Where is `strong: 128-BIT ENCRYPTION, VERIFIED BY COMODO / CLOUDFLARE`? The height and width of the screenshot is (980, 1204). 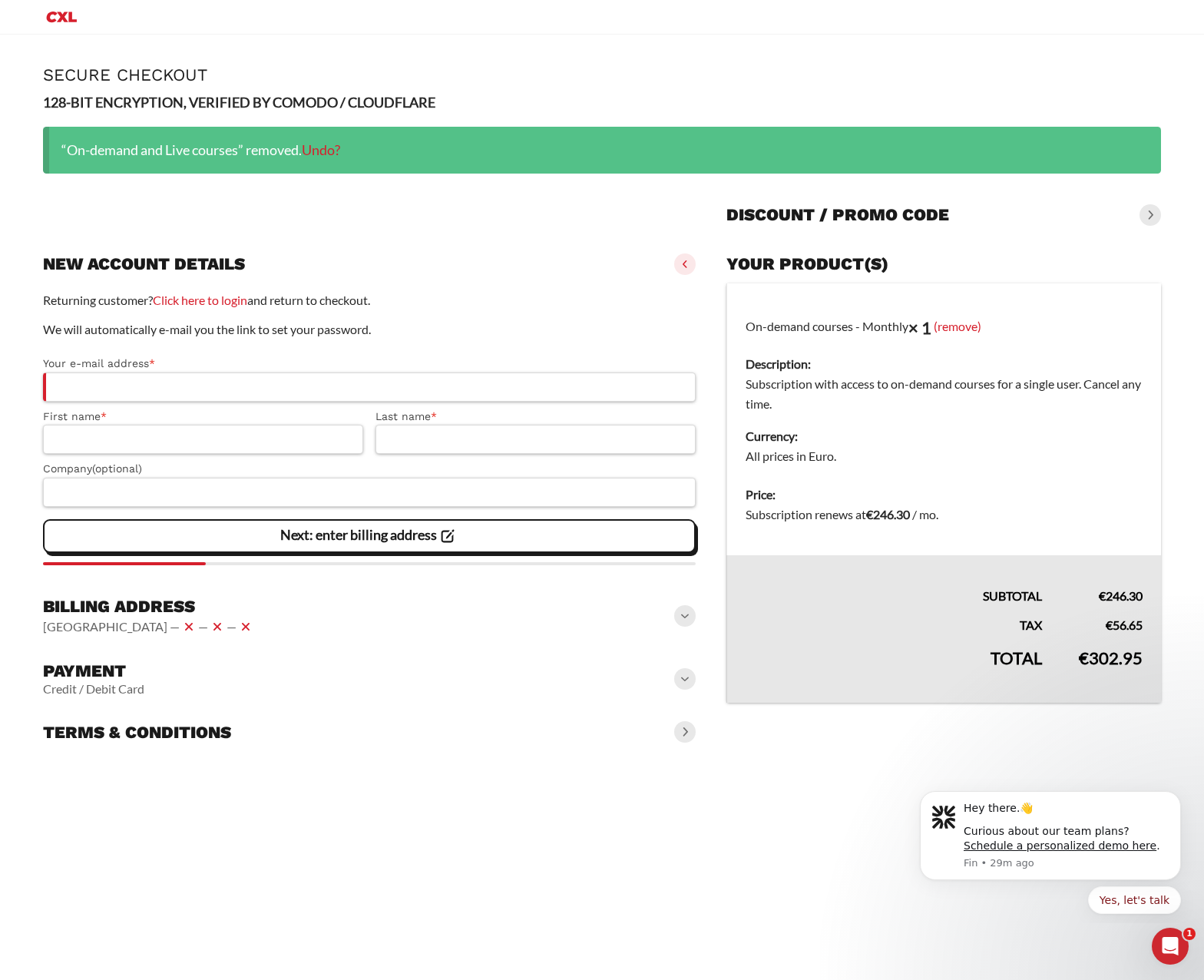
strong: 128-BIT ENCRYPTION, VERIFIED BY COMODO / CLOUDFLARE is located at coordinates (239, 102).